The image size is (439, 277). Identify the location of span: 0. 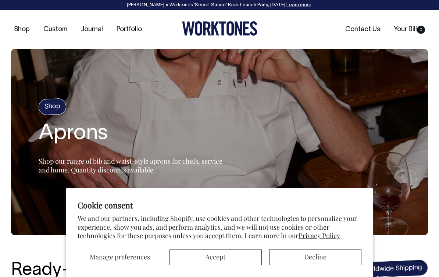
(421, 30).